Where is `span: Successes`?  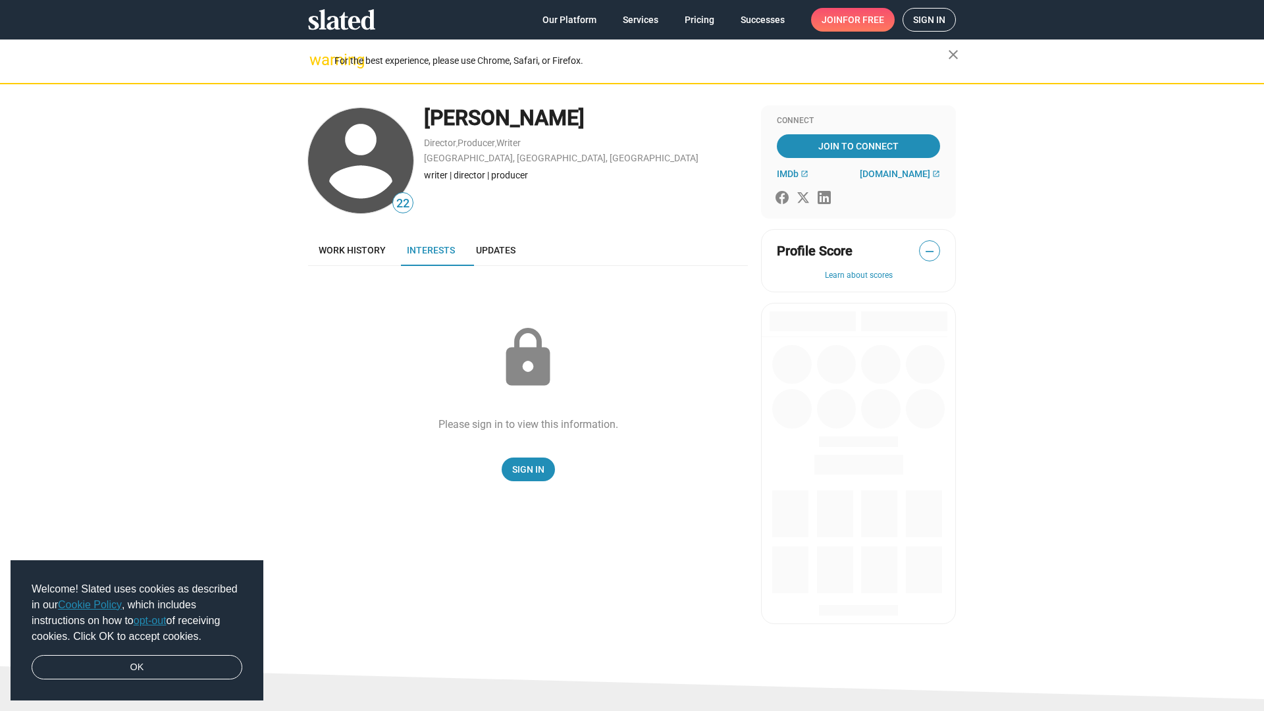
span: Successes is located at coordinates (762, 20).